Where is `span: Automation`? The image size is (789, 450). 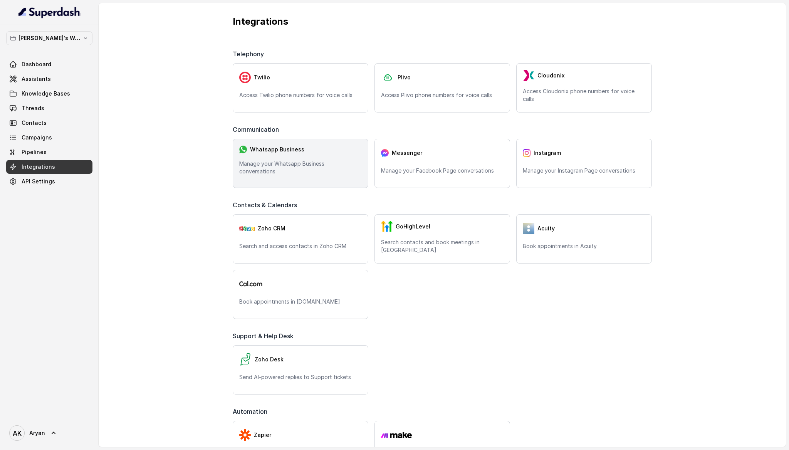
span: Automation is located at coordinates (251, 411).